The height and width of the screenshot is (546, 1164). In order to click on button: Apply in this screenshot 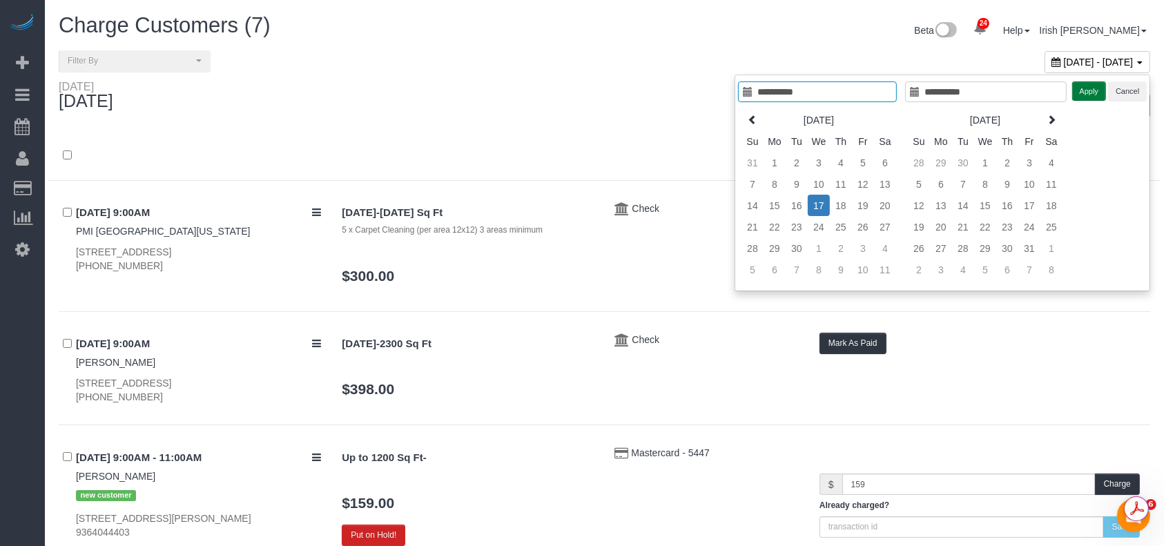, I will do `click(1090, 91)`.